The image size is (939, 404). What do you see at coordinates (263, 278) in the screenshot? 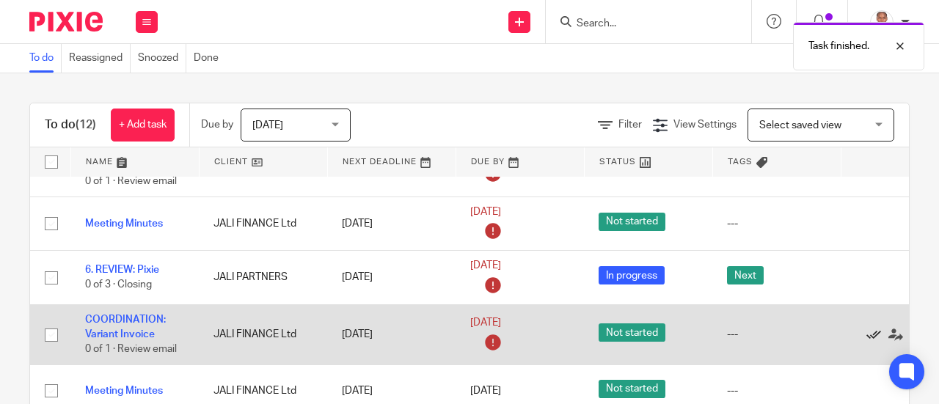
I see `td: JALI PARTNERS` at bounding box center [263, 278].